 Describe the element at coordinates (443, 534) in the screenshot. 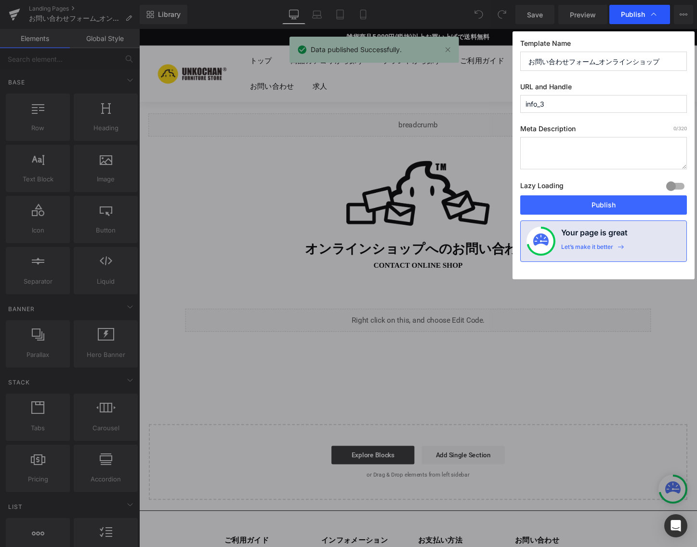

I see `div: お問い合わせ` at that location.